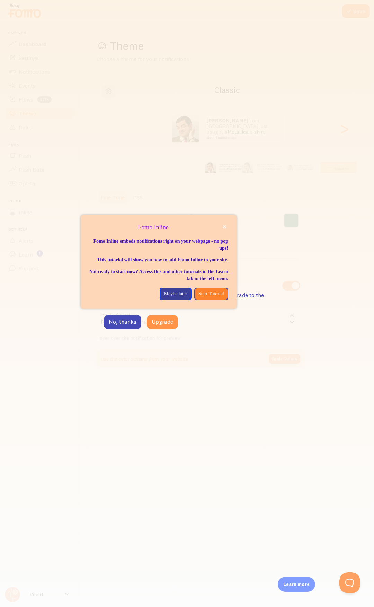 The height and width of the screenshot is (607, 374). What do you see at coordinates (159, 275) in the screenshot?
I see `p: Not ready to start now? Access this and other tutorials in the Learn tab in the left menu.` at bounding box center [159, 275].